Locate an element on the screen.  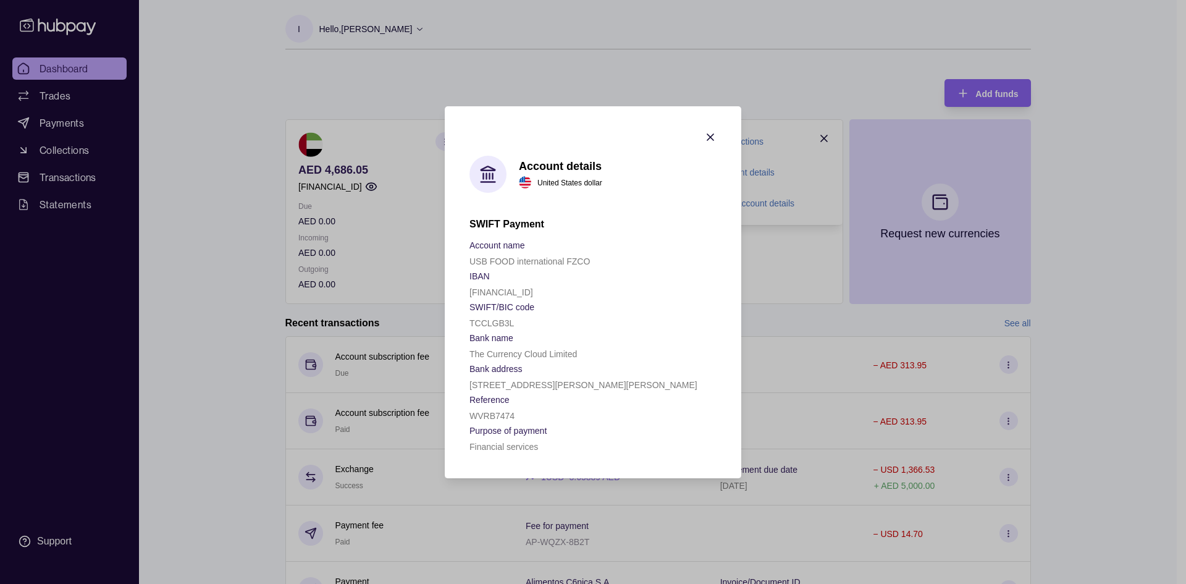
h2: SWIFT Payment is located at coordinates (593, 224).